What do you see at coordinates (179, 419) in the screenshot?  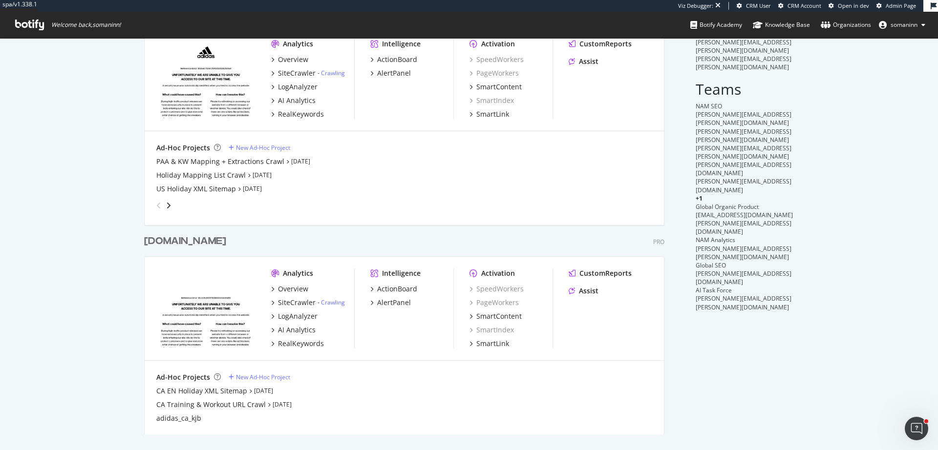 I see `div: adidas_ca_kjb` at bounding box center [179, 419].